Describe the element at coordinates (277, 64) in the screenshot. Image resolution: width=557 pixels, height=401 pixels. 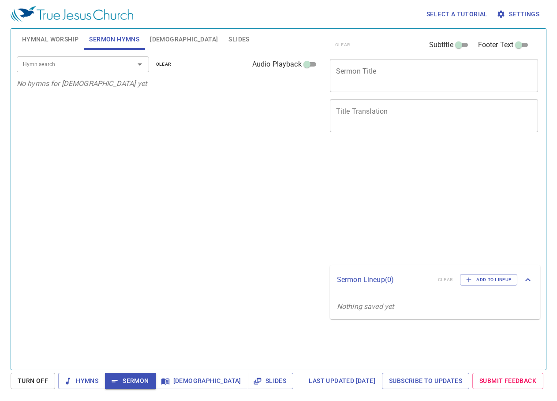
I see `span: Audio Playback` at that location.